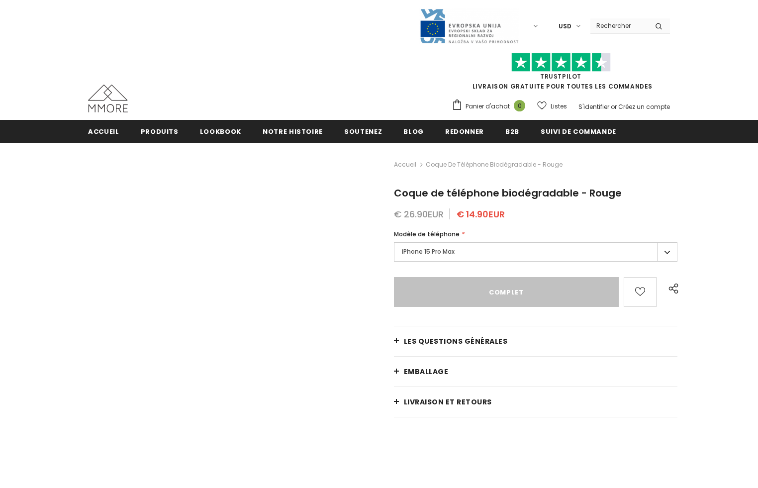 The width and height of the screenshot is (758, 488). I want to click on span: Suivi de commande, so click(579, 131).